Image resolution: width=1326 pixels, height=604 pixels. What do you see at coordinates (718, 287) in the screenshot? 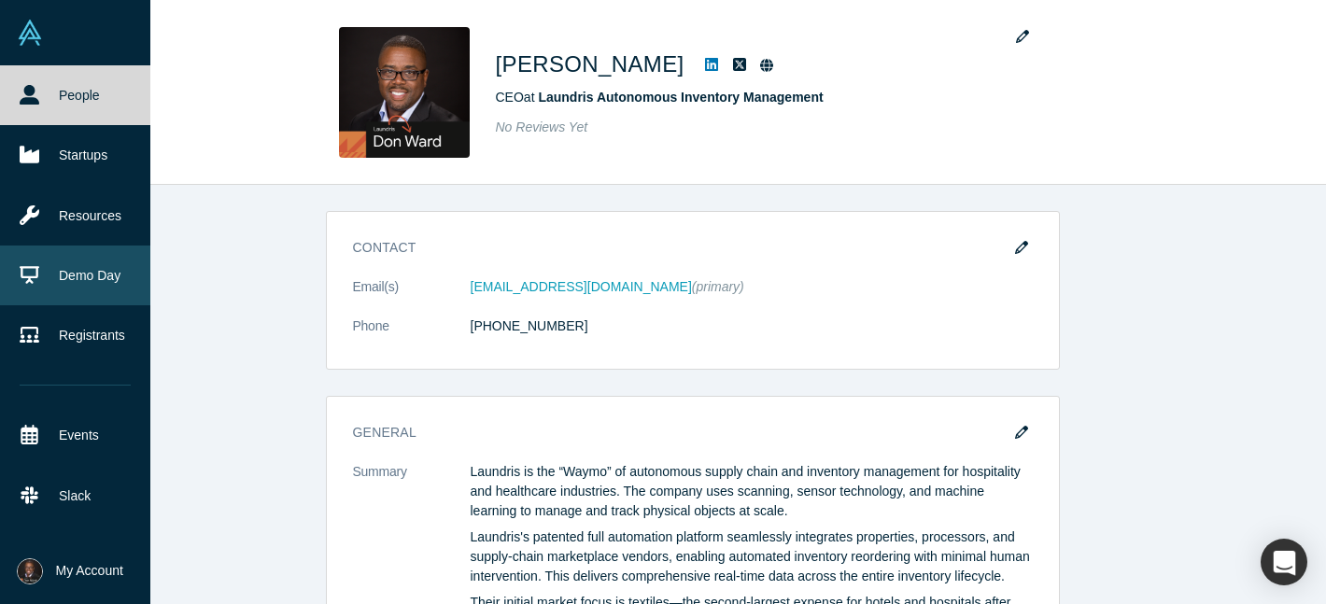
I see `span: (primary)` at bounding box center [718, 287].